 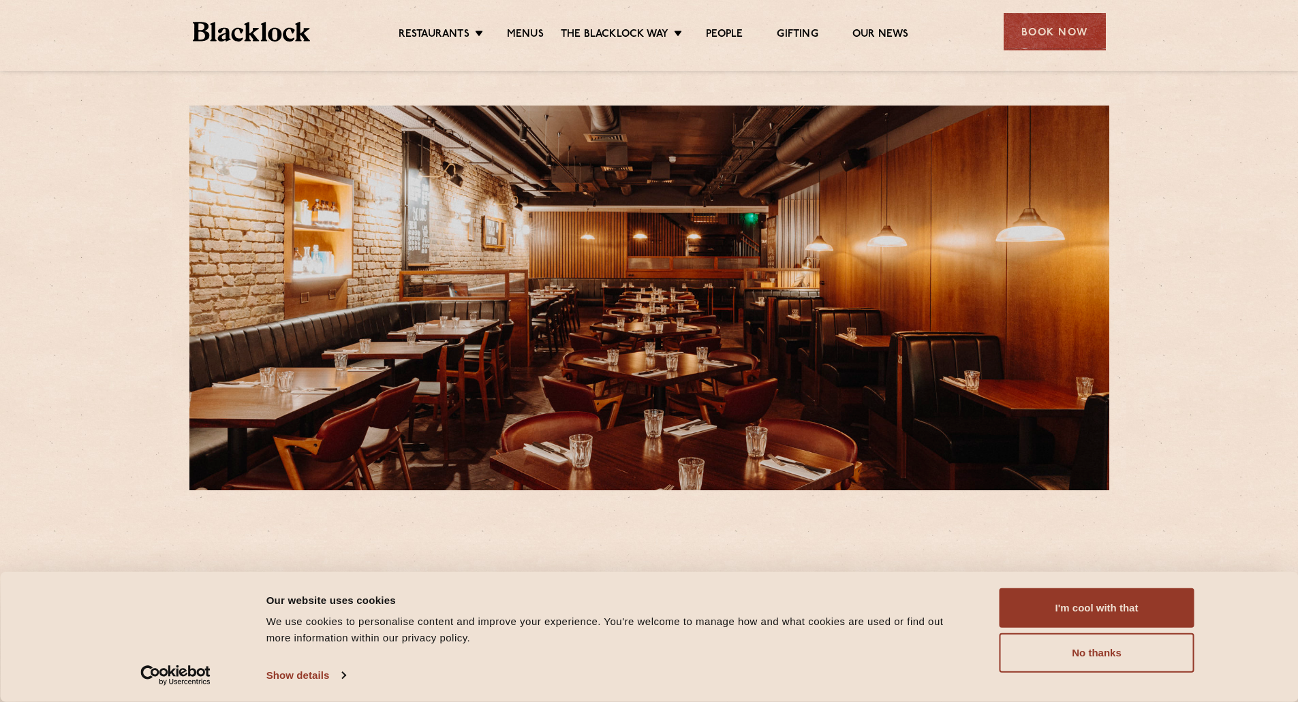 I want to click on img: BL_Textured_Logo-footer-cropped.svg, so click(x=251, y=31).